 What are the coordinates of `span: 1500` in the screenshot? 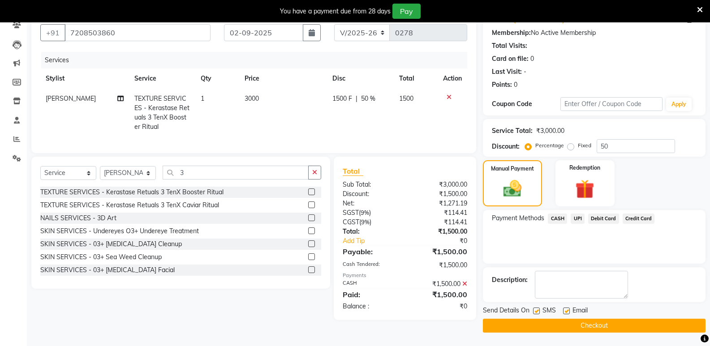 It's located at (406, 99).